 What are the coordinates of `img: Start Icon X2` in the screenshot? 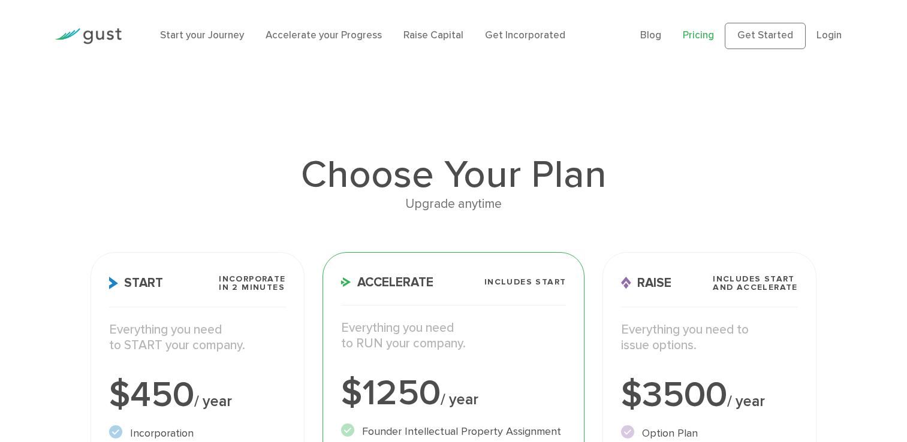 It's located at (113, 283).